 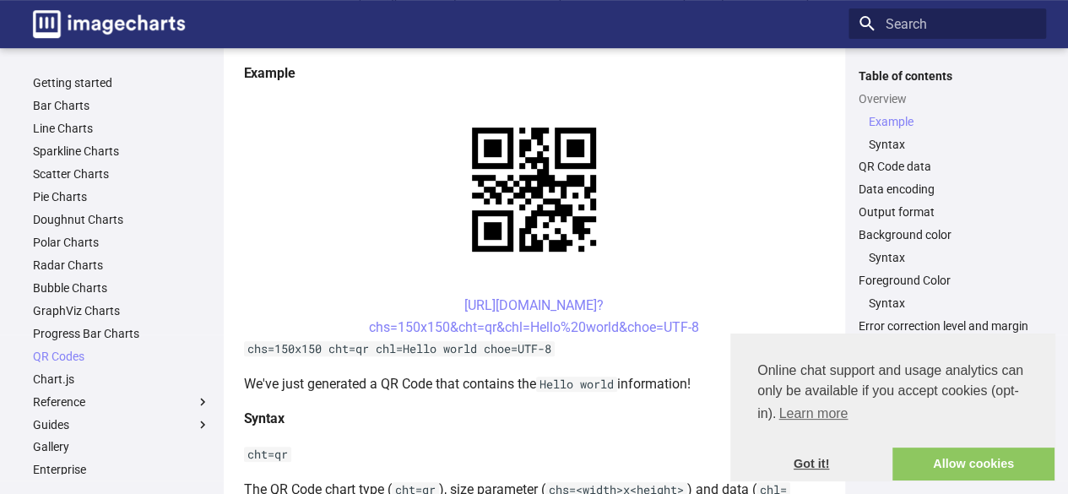 What do you see at coordinates (122, 128) in the screenshot?
I see `a: Line Charts` at bounding box center [122, 128].